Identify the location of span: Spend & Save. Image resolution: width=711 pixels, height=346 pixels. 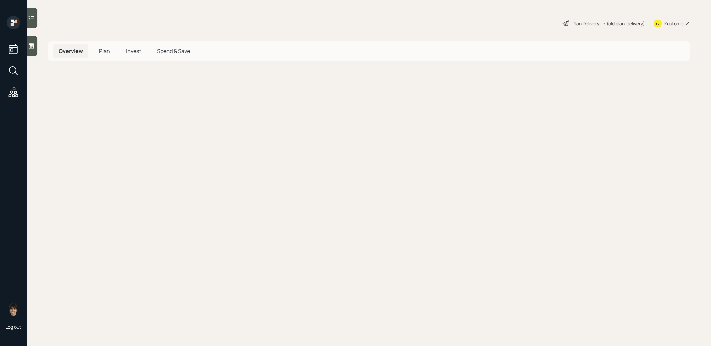
(173, 51).